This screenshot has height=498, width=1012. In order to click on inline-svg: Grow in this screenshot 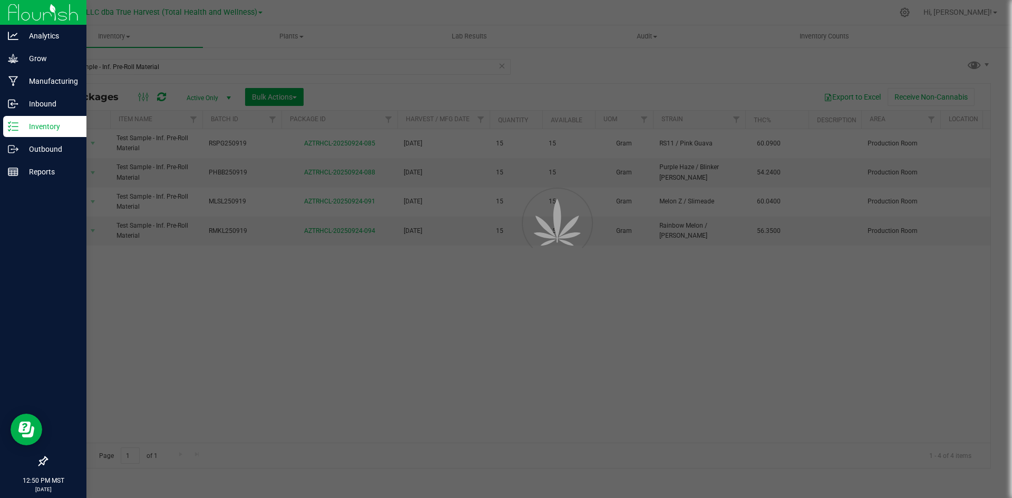, I will do `click(13, 58)`.